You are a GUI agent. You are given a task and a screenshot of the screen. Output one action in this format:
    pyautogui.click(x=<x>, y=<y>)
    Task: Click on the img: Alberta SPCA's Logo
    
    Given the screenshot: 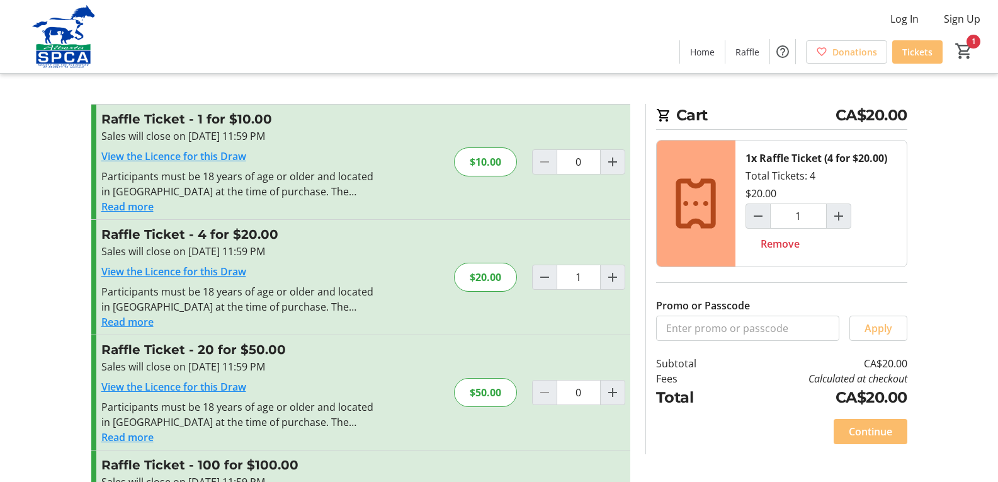 What is the action you would take?
    pyautogui.click(x=64, y=37)
    